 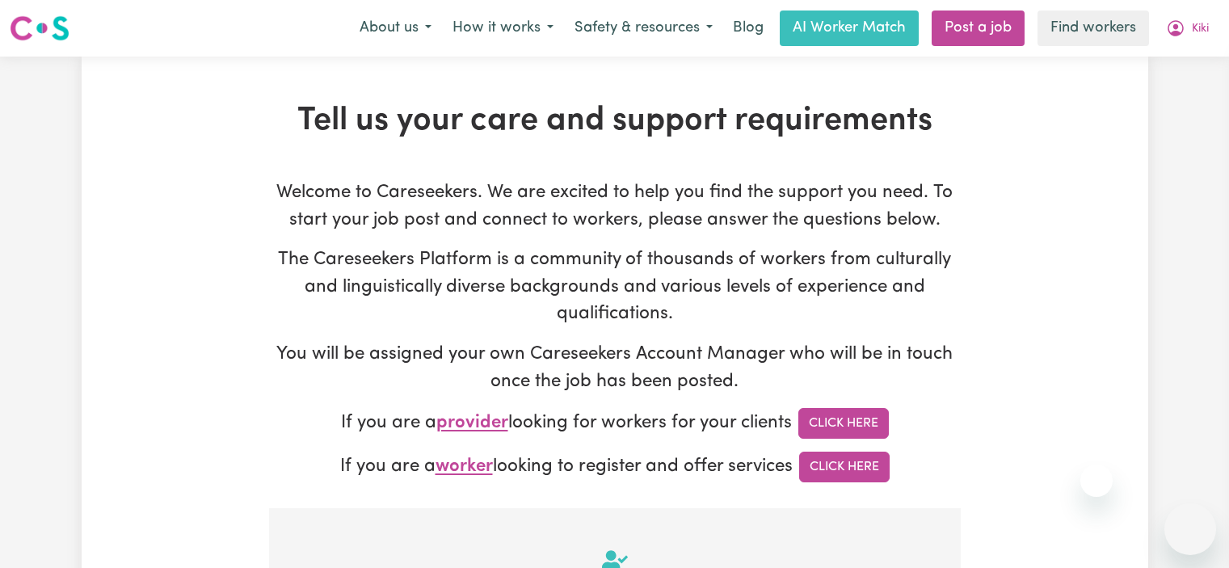 What do you see at coordinates (1093, 28) in the screenshot?
I see `a: Find workers` at bounding box center [1093, 28].